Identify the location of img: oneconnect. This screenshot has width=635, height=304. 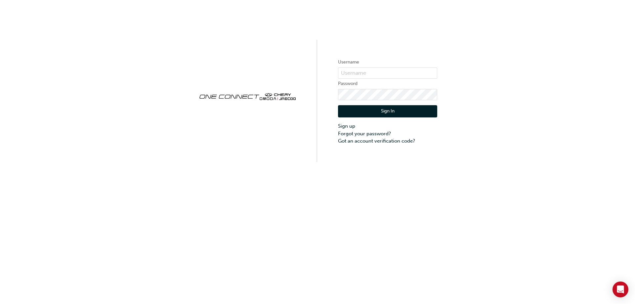
(248, 96).